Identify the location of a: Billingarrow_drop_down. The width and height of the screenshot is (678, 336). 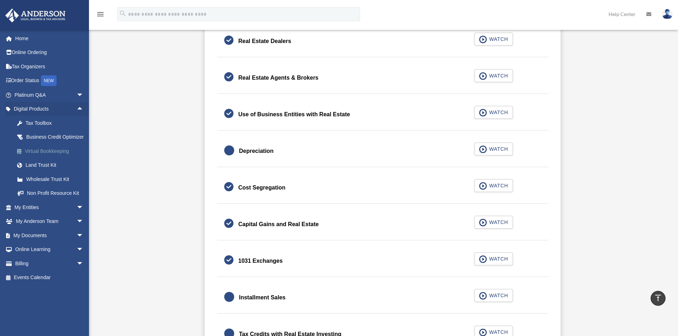
(49, 264).